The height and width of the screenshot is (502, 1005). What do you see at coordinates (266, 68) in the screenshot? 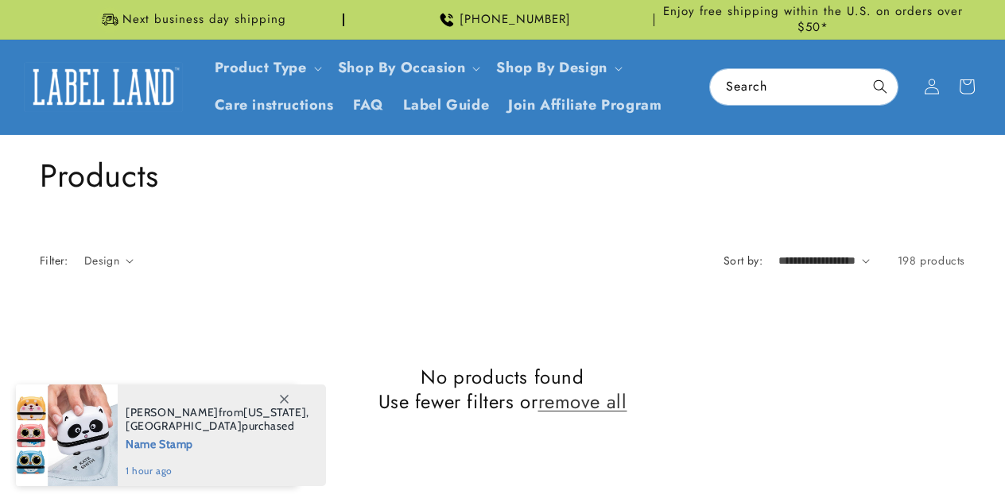
I see `summary: Product Type` at bounding box center [266, 68].